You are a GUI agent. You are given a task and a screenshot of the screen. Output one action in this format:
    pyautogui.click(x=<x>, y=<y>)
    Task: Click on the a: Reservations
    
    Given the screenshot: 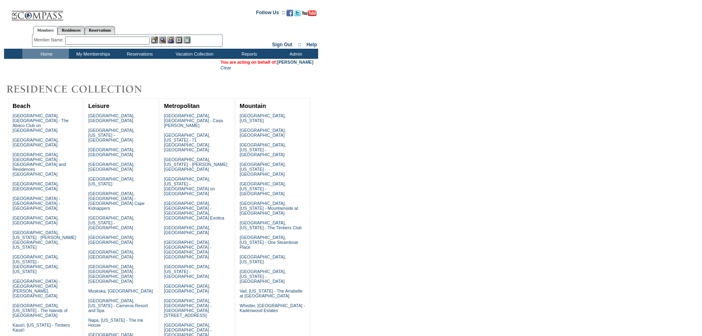 What is the action you would take?
    pyautogui.click(x=100, y=30)
    